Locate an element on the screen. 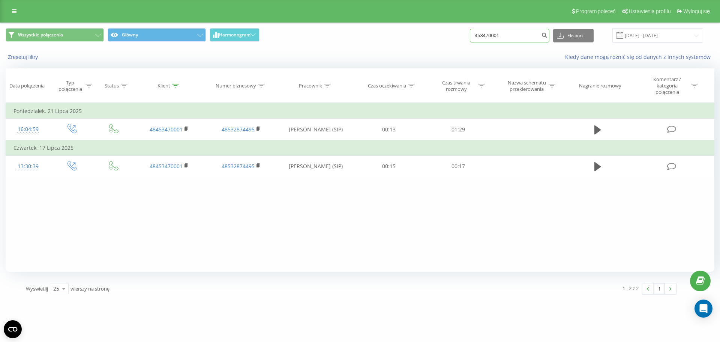  div: 25 is located at coordinates (56, 288).